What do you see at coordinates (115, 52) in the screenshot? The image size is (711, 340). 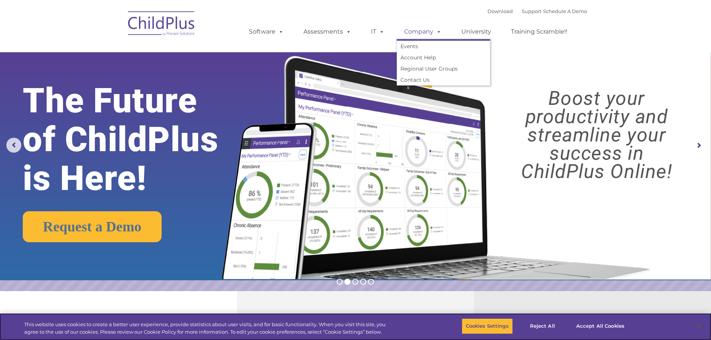 I see `span: Last name` at bounding box center [115, 52].